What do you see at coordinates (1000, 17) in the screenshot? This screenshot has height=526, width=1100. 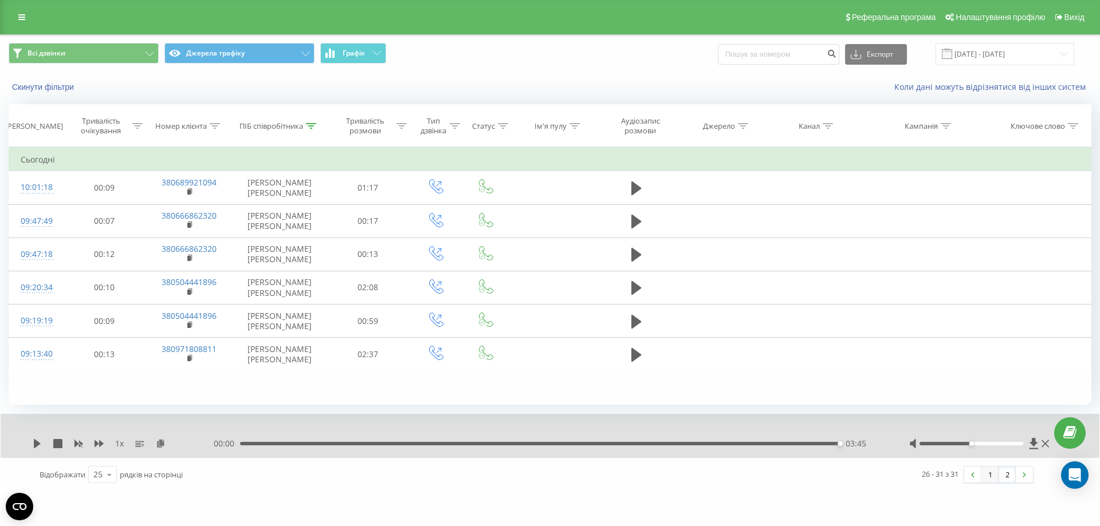 I see `span: Налаштування профілю` at bounding box center [1000, 17].